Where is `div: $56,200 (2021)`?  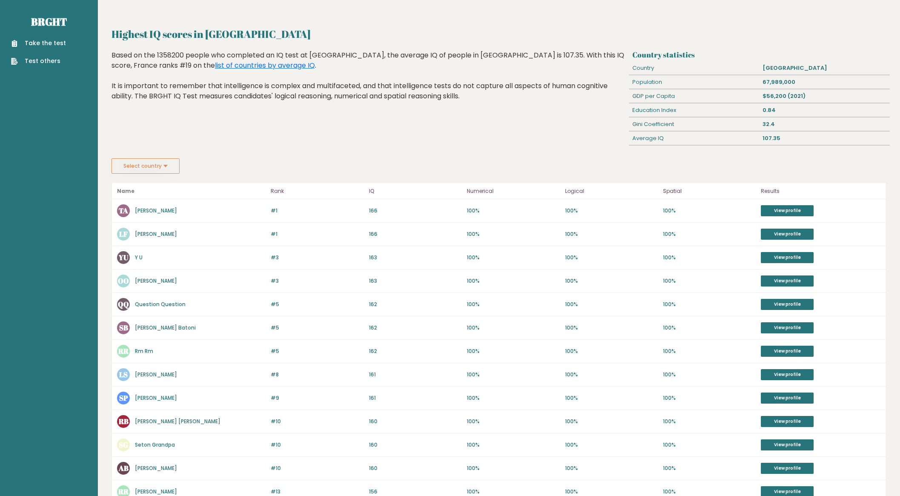
div: $56,200 (2021) is located at coordinates (825, 96).